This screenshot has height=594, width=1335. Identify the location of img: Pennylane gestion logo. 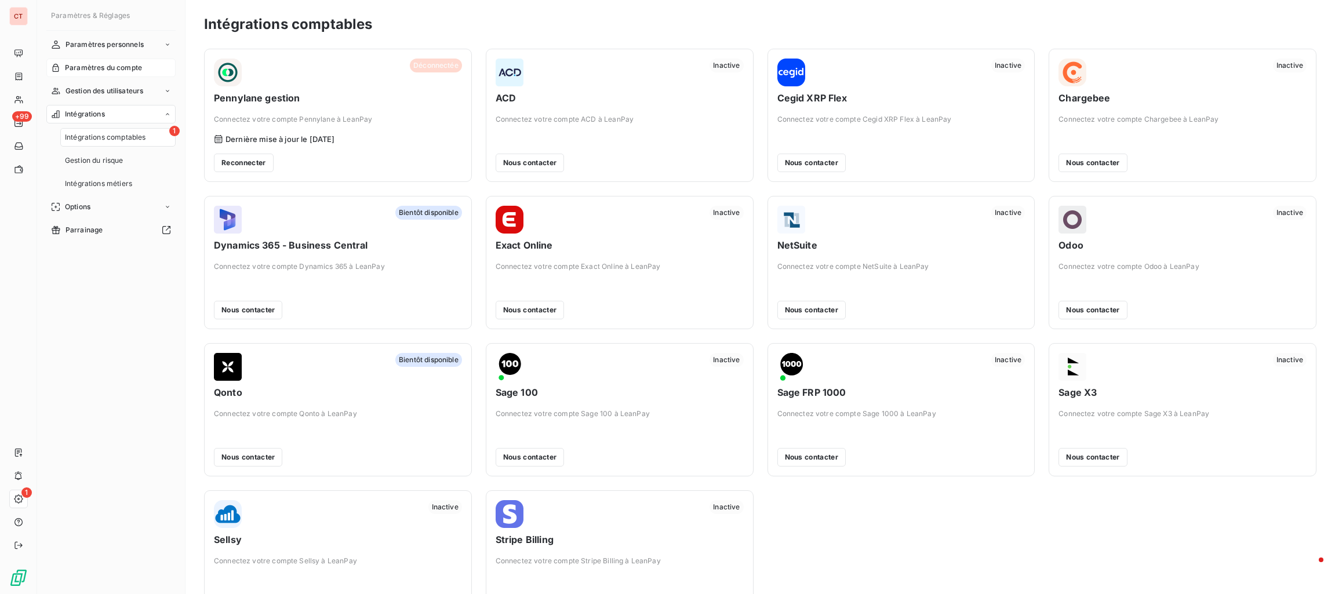
(228, 72).